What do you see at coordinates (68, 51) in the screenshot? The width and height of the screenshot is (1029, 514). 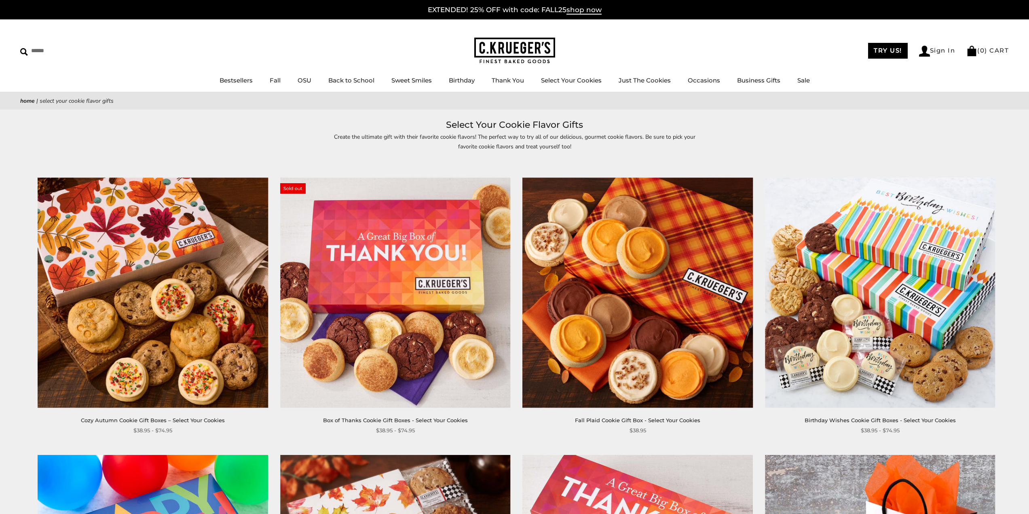 I see `input: Search` at bounding box center [68, 51].